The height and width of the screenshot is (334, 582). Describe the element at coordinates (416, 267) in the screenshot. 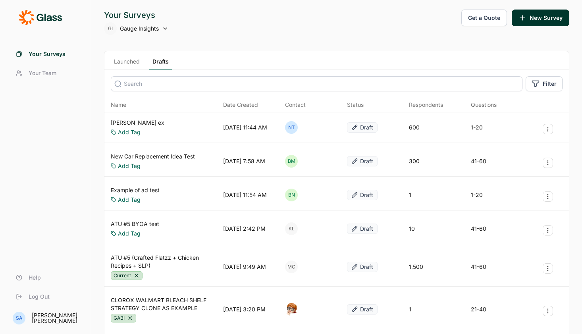

I see `div: 1,500` at that location.